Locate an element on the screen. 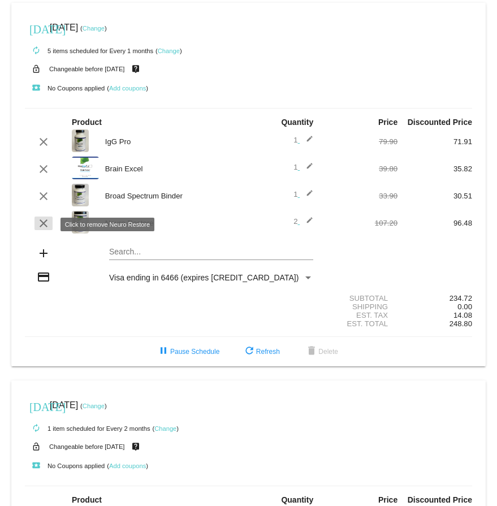 This screenshot has height=506, width=497. button: Refresh is located at coordinates (261, 352).